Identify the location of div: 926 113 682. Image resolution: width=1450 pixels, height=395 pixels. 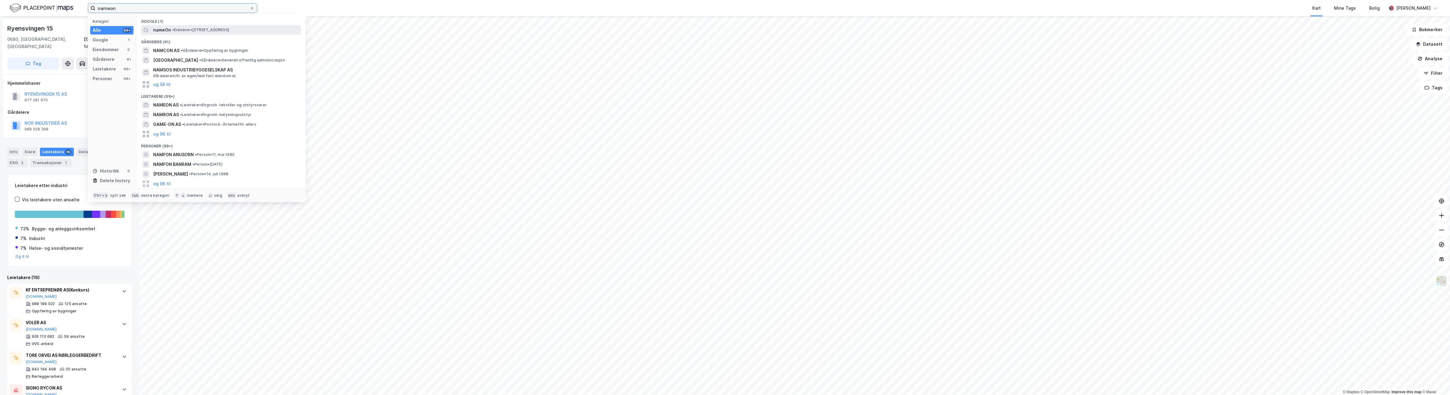
(43, 337).